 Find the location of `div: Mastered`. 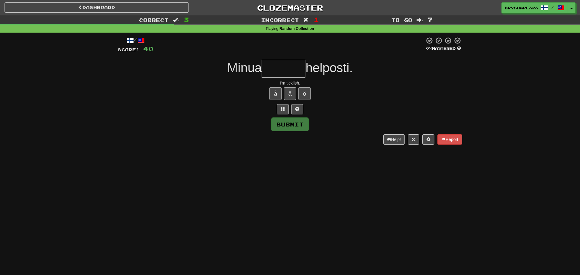

div: Mastered is located at coordinates (444, 49).